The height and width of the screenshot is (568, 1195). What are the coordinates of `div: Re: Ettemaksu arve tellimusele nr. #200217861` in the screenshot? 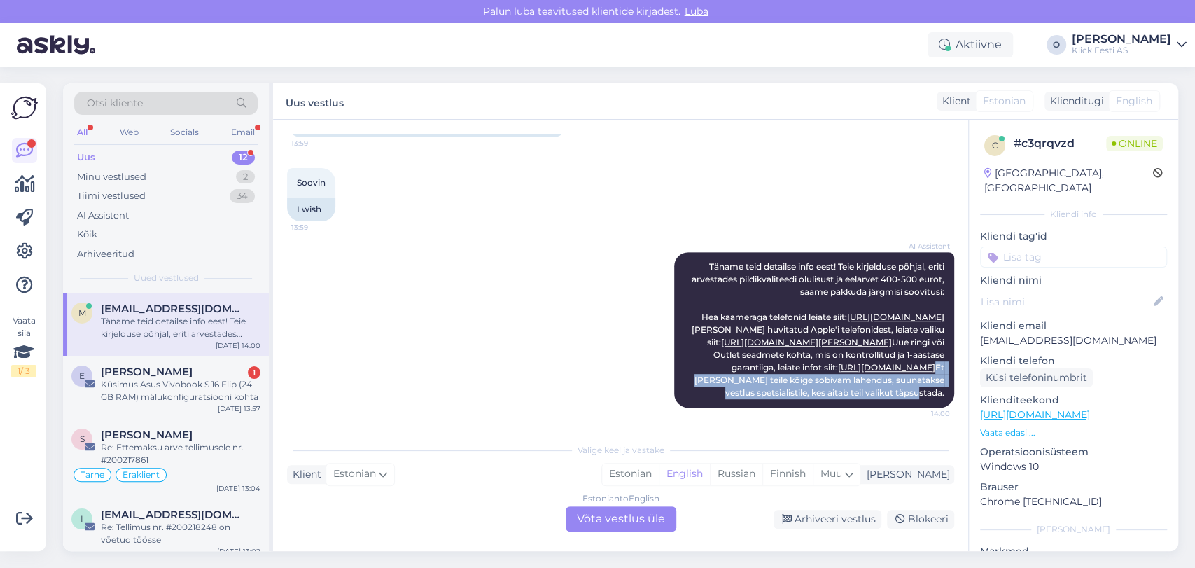 It's located at (181, 454).